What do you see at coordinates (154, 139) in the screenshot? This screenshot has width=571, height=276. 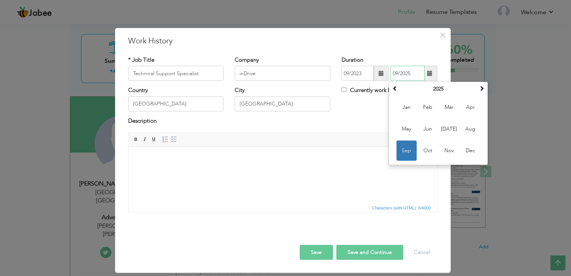 I see `a: Underline` at bounding box center [154, 139].